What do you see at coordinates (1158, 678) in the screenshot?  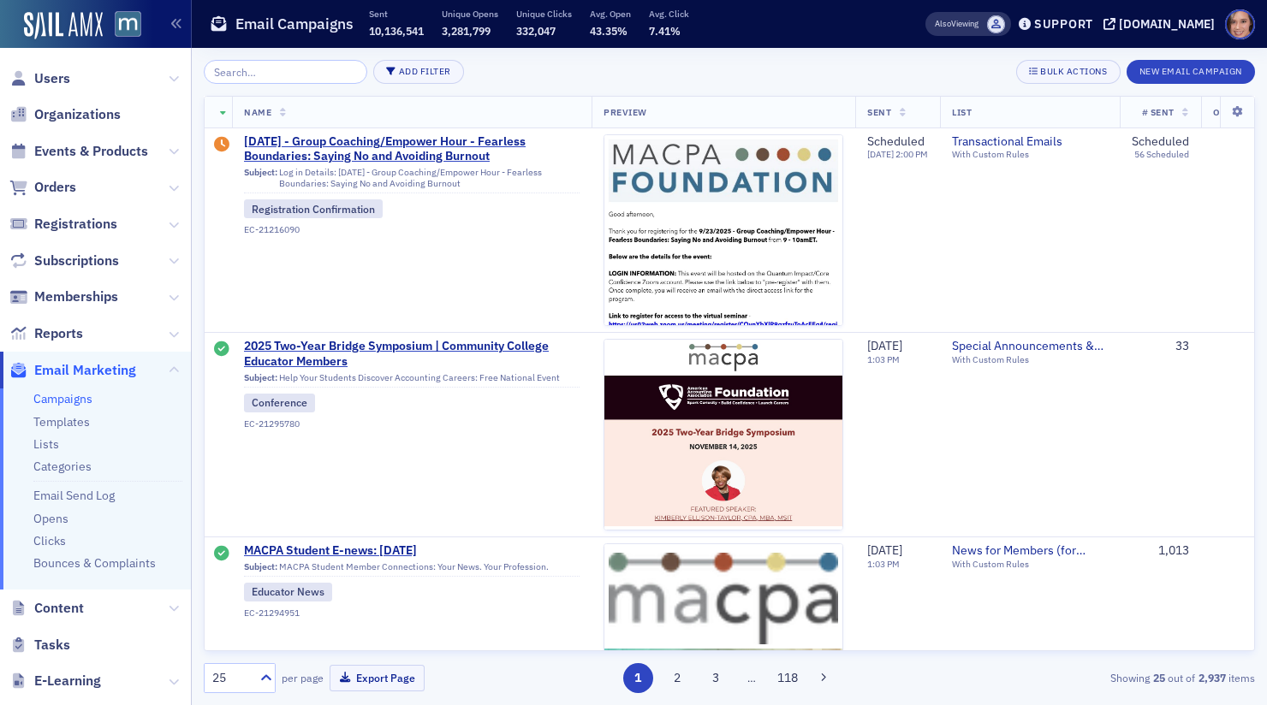 I see `strong: 25` at bounding box center [1158, 678].